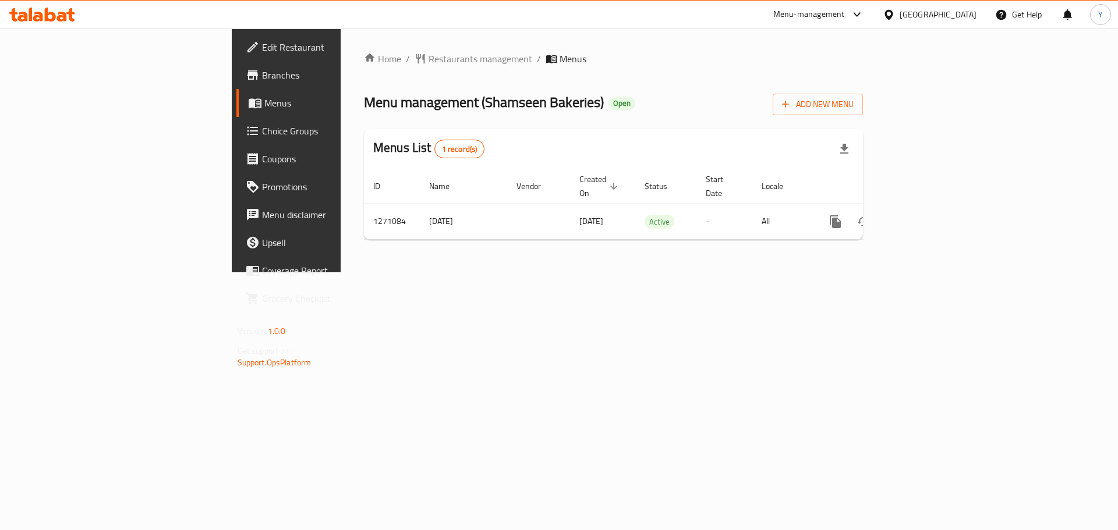  Describe the element at coordinates (809, 15) in the screenshot. I see `div: Menu-management` at that location.